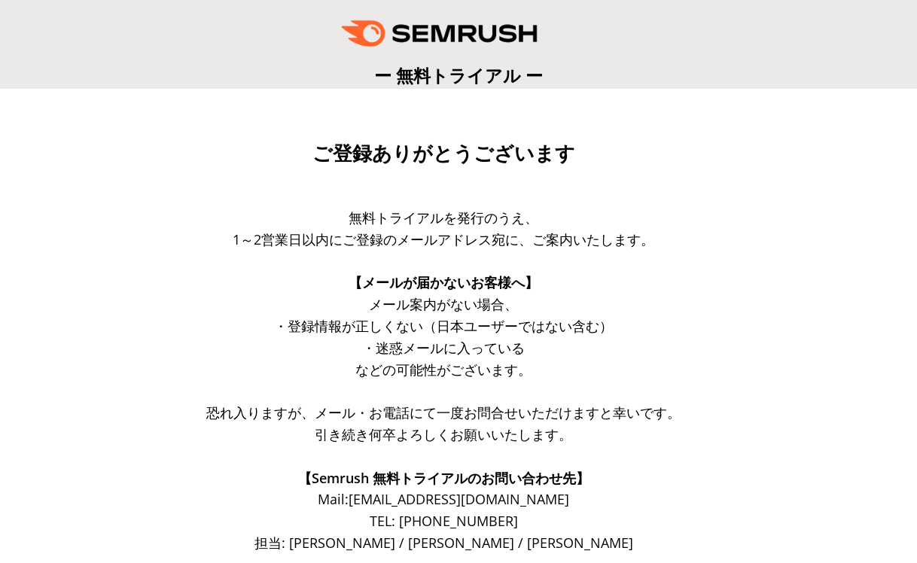  What do you see at coordinates (444, 218) in the screenshot?
I see `span: 無料トライアルを発行のうえ、` at bounding box center [444, 218].